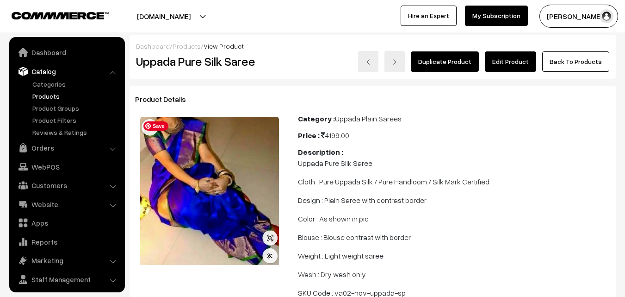  What do you see at coordinates (76, 132) in the screenshot?
I see `a: Reviews & Ratings` at bounding box center [76, 132].